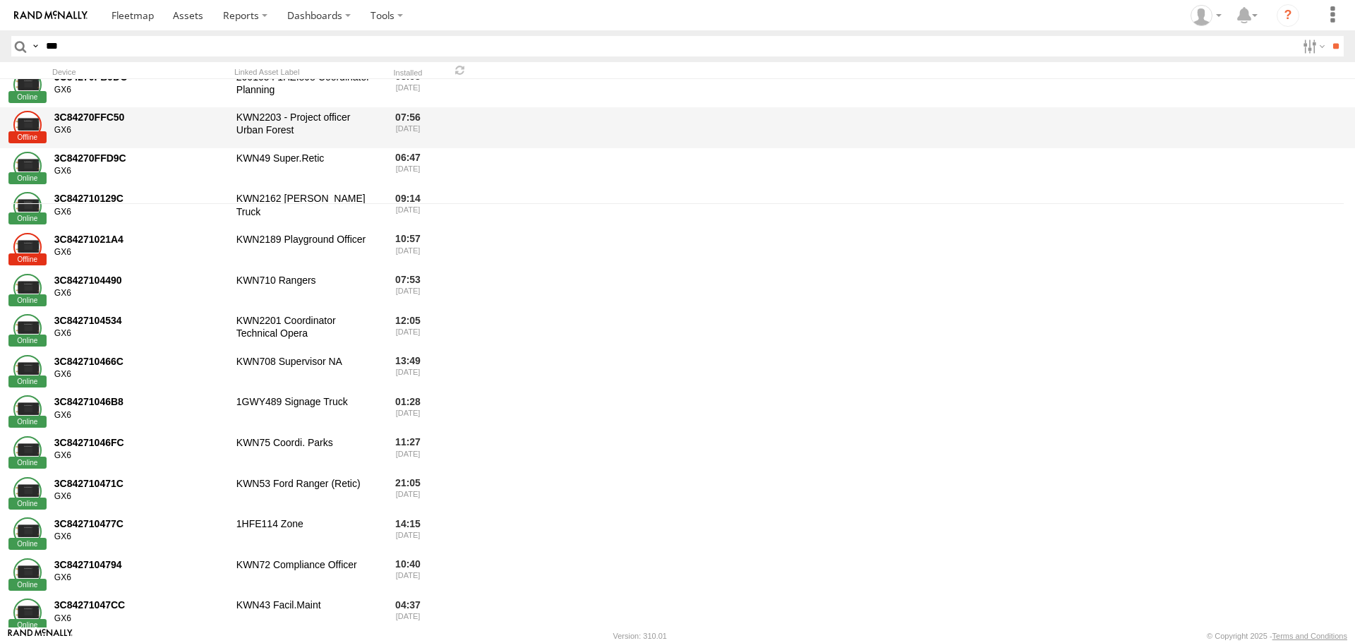 The image size is (1355, 643). Describe the element at coordinates (40, 636) in the screenshot. I see `a: Visit our Website` at that location.